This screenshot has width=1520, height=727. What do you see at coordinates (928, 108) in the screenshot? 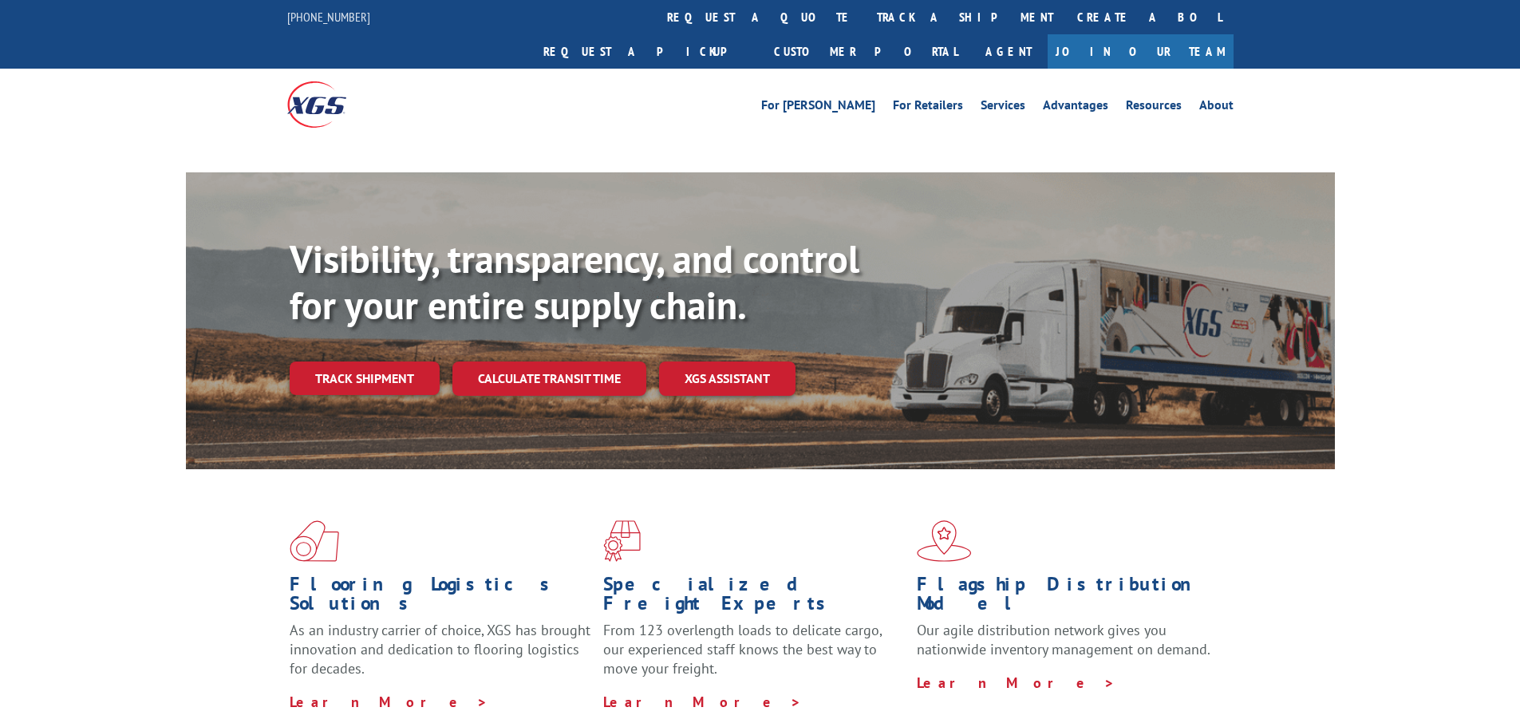
I see `a: For Retailers` at bounding box center [928, 108].